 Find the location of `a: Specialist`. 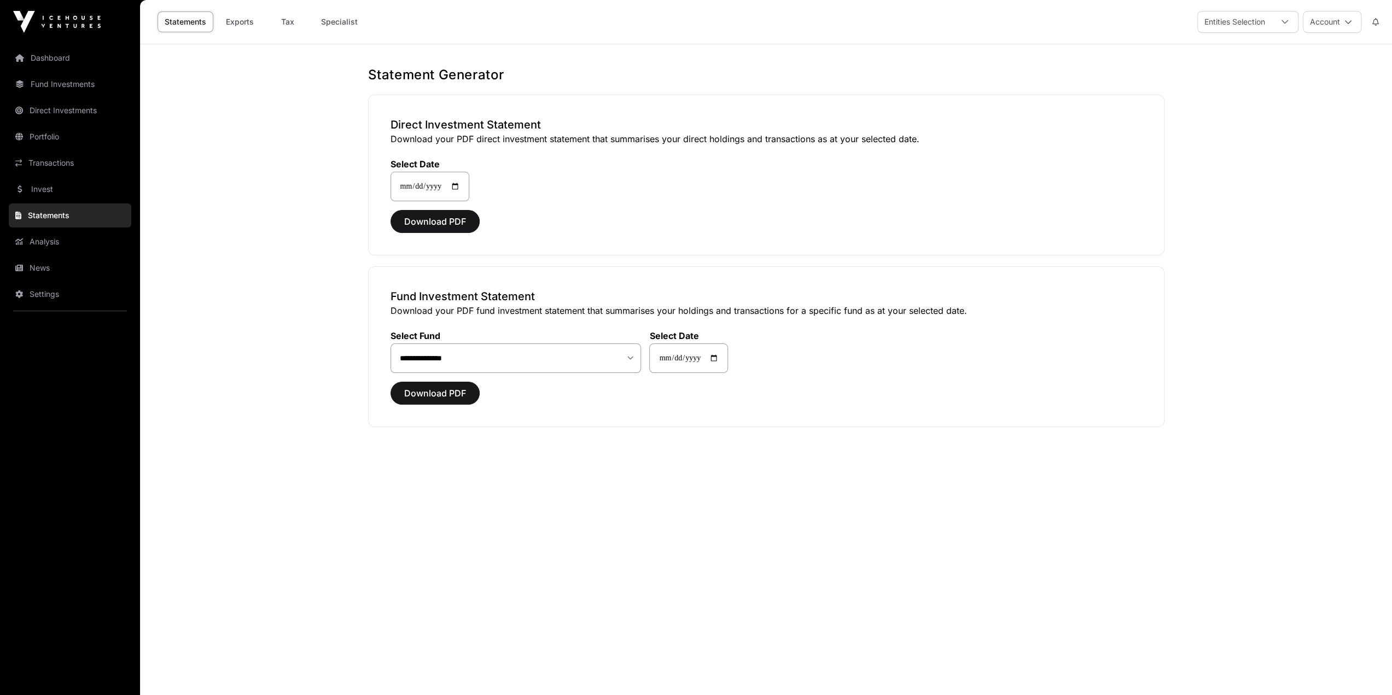

a: Specialist is located at coordinates (339, 22).